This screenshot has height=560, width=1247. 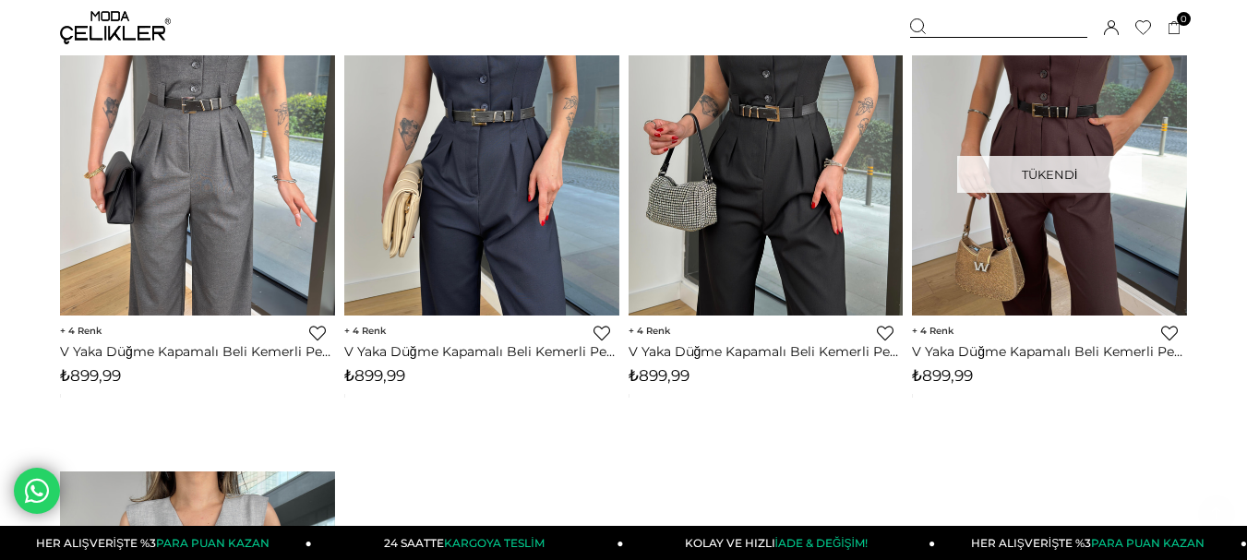 I want to click on a: V Yaka Düğme Kapamalı Beli Kemerli Pens Detaylı Bol Paça Velvıt Kahve Kadın Tulum 25Y116, so click(x=1049, y=352).